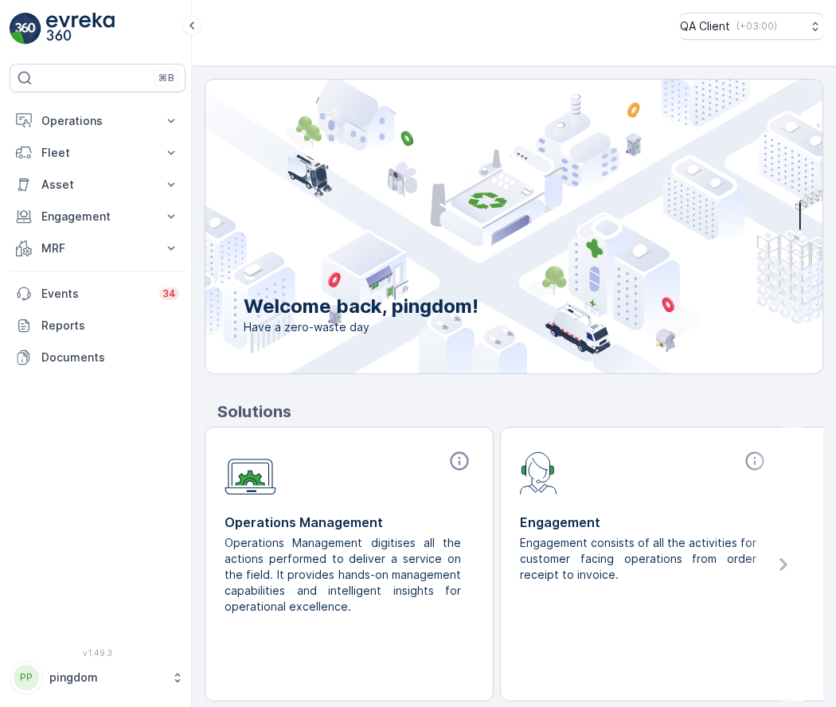  I want to click on a: Events34, so click(97, 294).